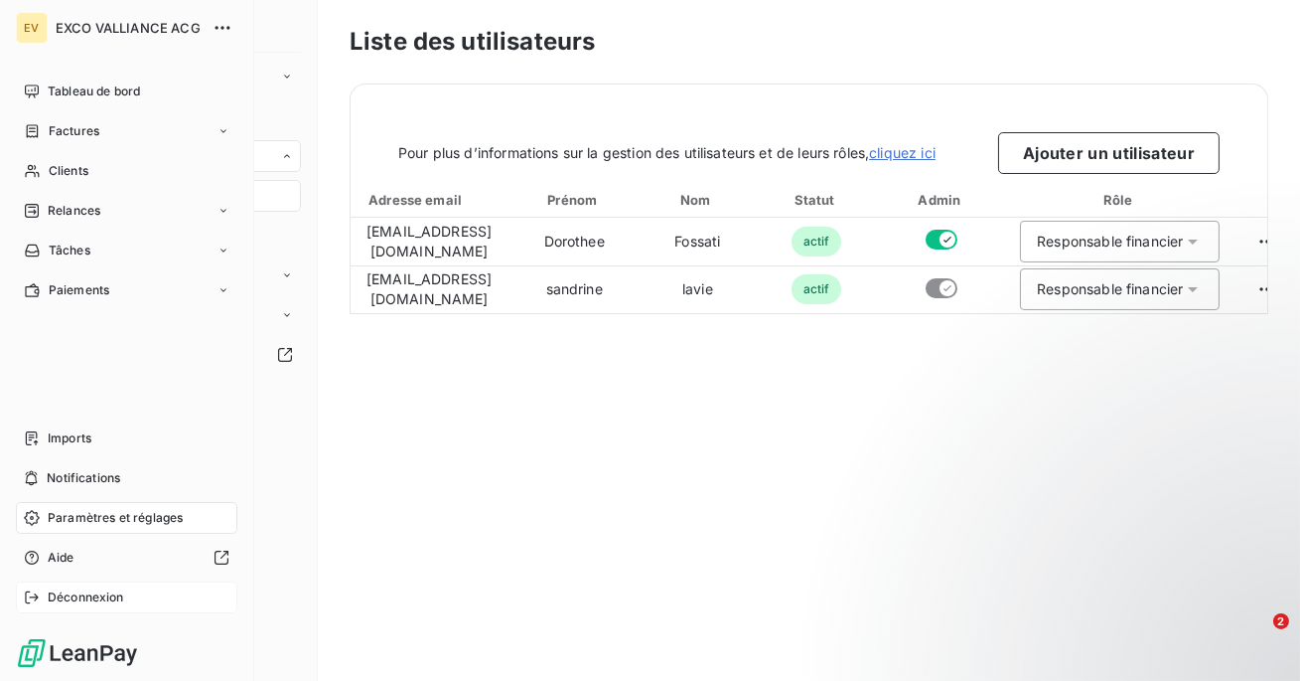 Image resolution: width=1300 pixels, height=681 pixels. Describe the element at coordinates (74, 131) in the screenshot. I see `span: Factures` at that location.